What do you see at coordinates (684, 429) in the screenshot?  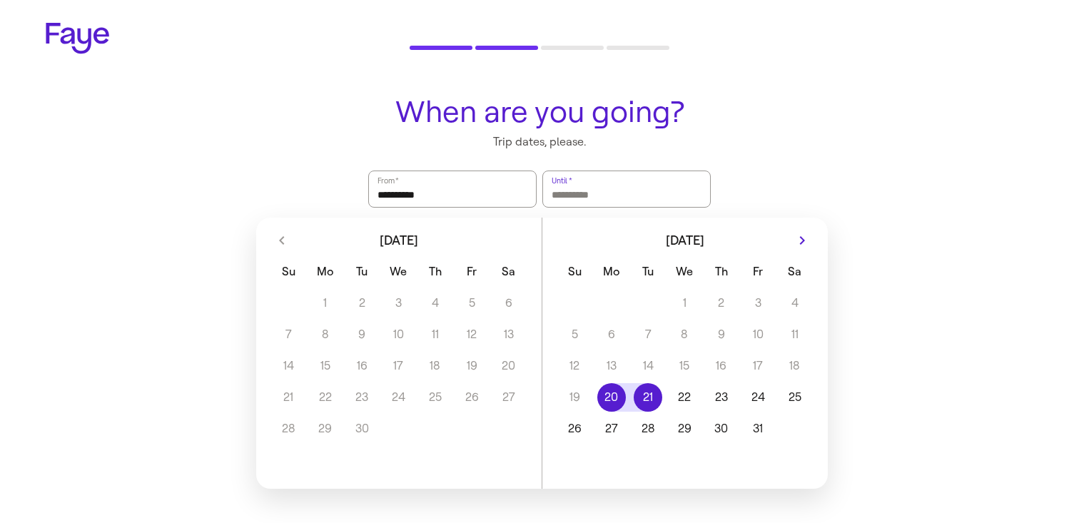 I see `button: 29` at bounding box center [684, 429].